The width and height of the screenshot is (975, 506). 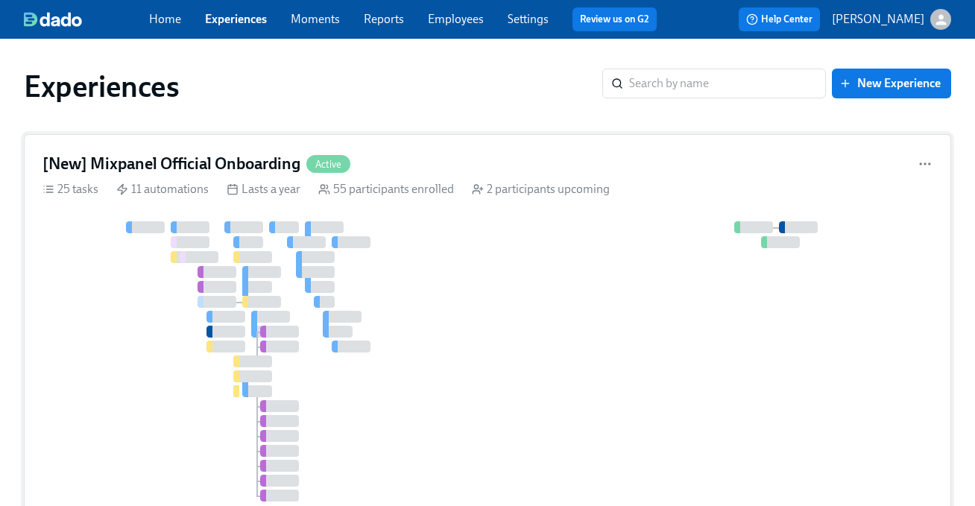 What do you see at coordinates (779, 19) in the screenshot?
I see `button: Help Center` at bounding box center [779, 19].